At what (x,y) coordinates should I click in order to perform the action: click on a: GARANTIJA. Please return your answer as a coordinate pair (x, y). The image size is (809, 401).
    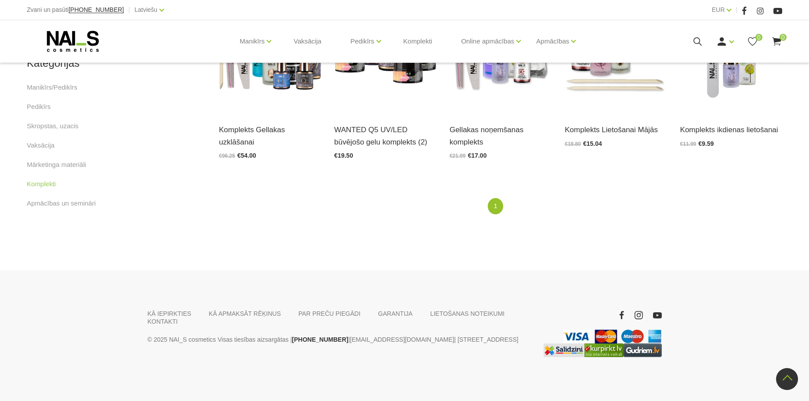
    Looking at the image, I should click on (395, 314).